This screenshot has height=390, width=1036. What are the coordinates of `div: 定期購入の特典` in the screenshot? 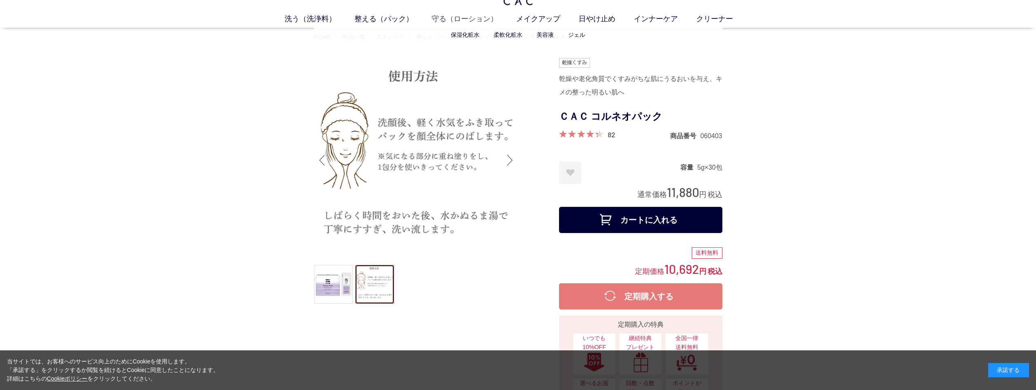 It's located at (641, 324).